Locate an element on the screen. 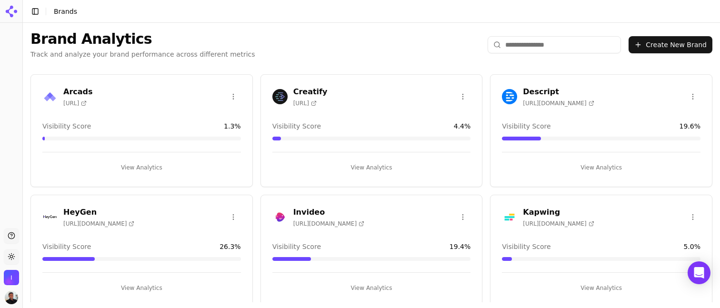 The height and width of the screenshot is (308, 720). h3: HeyGen is located at coordinates (99, 212).